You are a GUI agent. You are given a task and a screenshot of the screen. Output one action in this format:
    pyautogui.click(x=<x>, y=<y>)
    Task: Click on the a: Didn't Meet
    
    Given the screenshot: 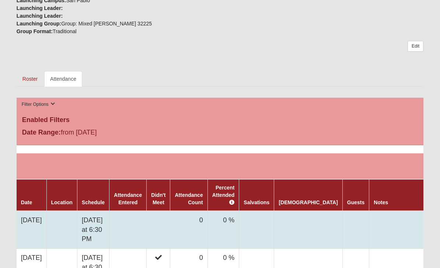 What is the action you would take?
    pyautogui.click(x=158, y=199)
    